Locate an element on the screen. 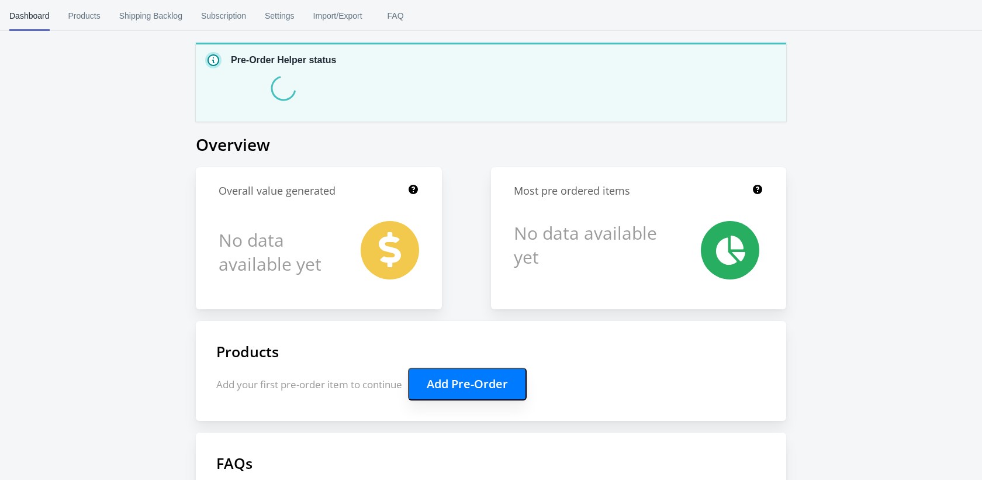 This screenshot has height=480, width=982. p: Add your first pre-order item to continue is located at coordinates (491, 384).